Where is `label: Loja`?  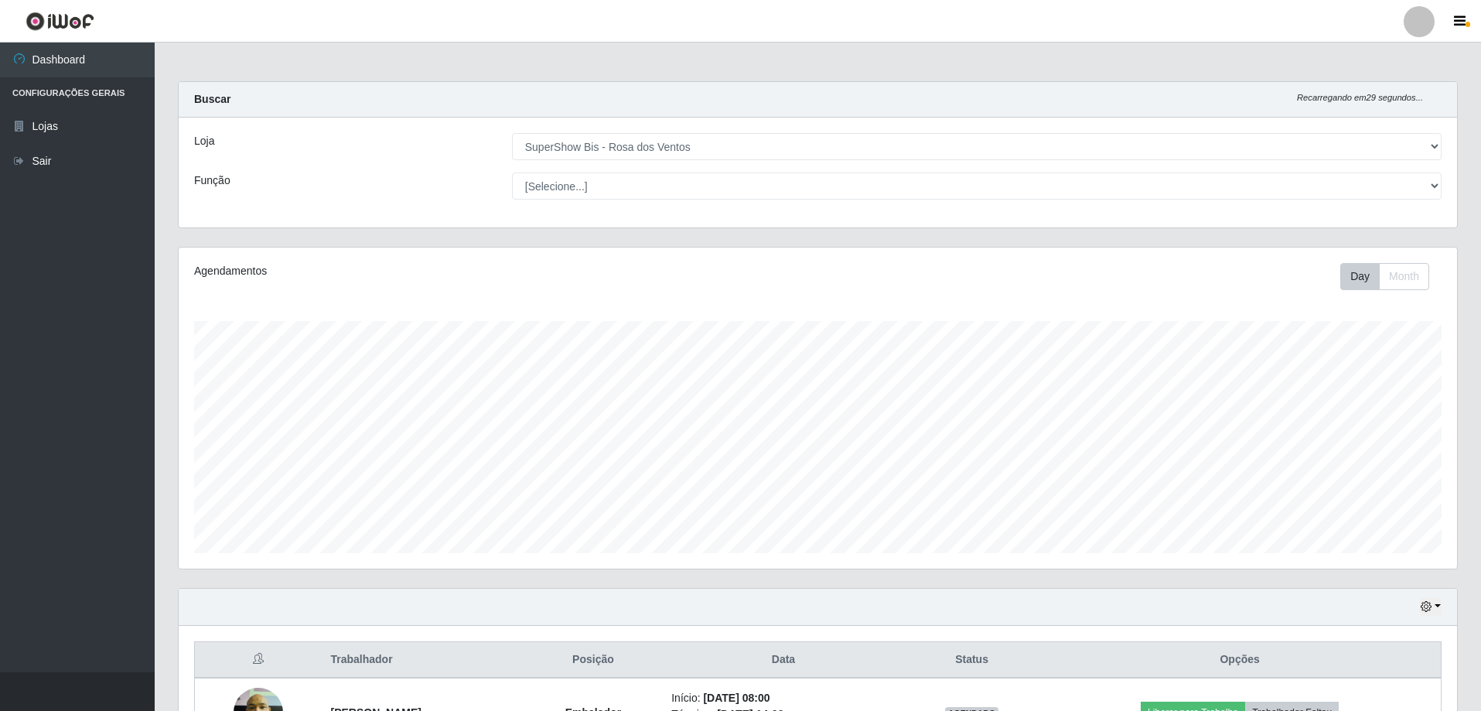 label: Loja is located at coordinates (204, 141).